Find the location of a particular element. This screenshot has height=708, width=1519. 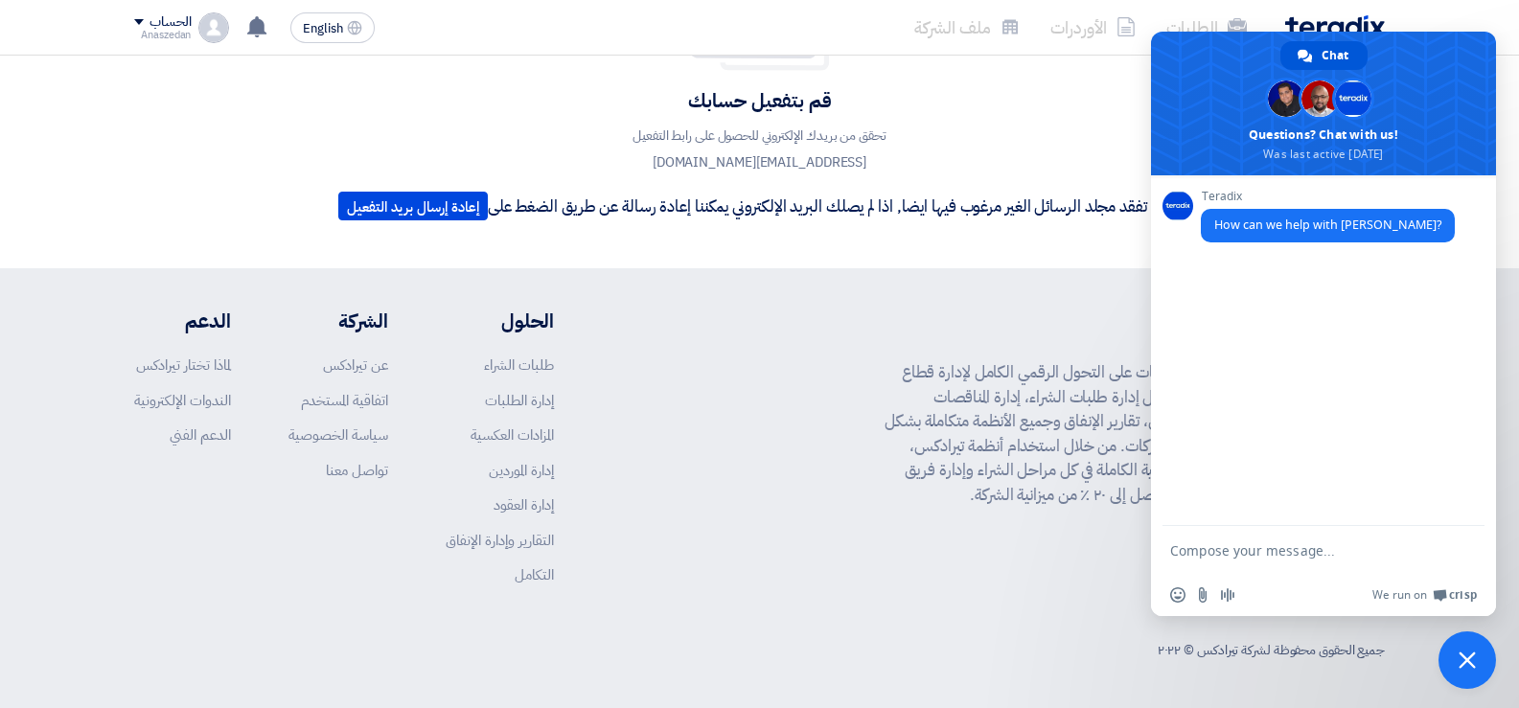

span: Crisp is located at coordinates (1462, 595).